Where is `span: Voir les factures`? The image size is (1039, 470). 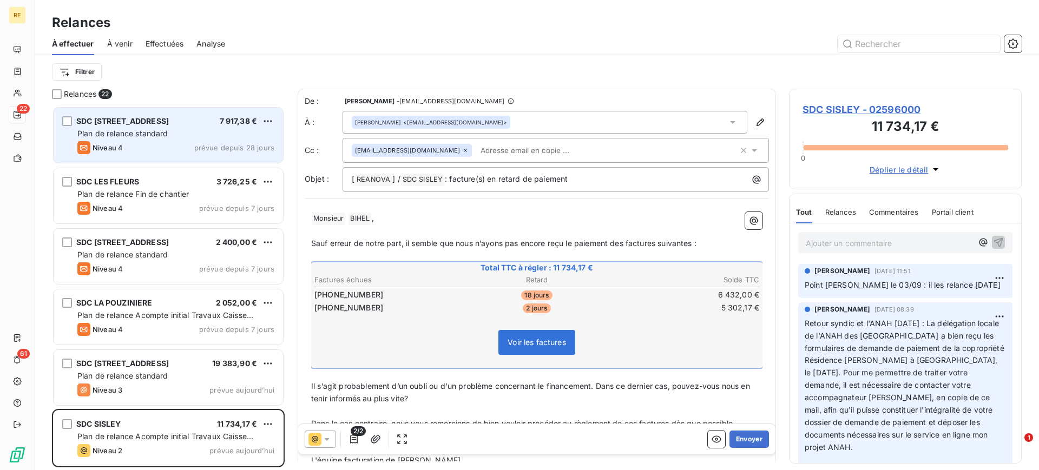 span: Voir les factures is located at coordinates (537, 342).